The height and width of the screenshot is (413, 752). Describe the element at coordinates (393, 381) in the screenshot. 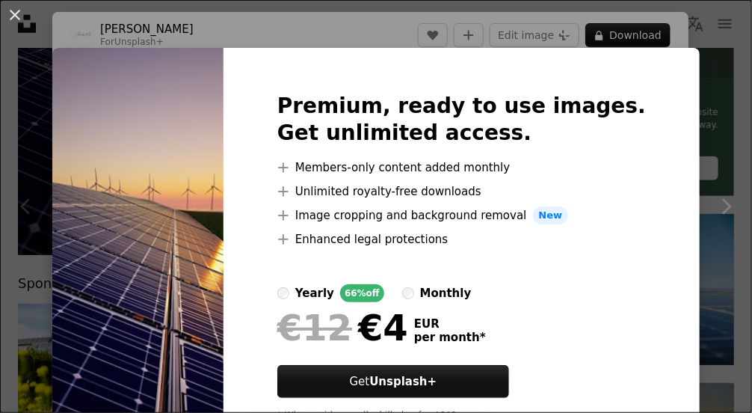

I see `button: GetUnsplash+` at that location.